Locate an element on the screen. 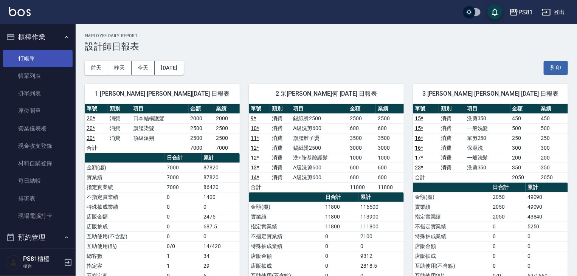 The height and width of the screenshot is (276, 577). td: 總客數 is located at coordinates (125, 256).